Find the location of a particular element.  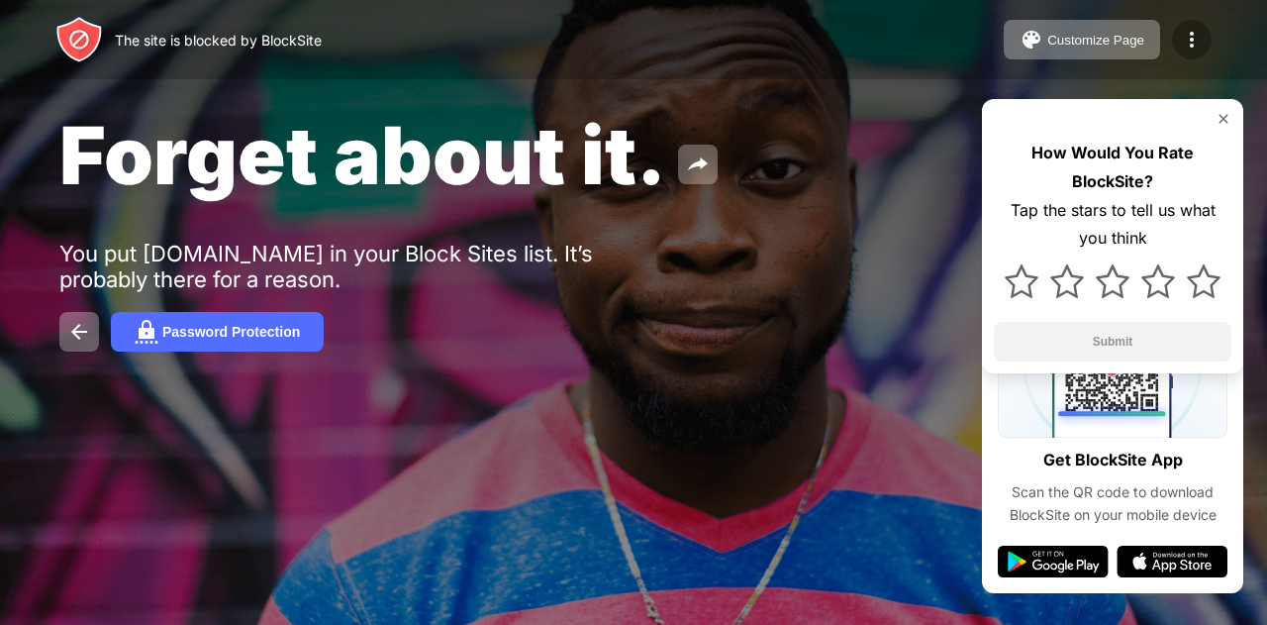

button: Password Protection is located at coordinates (217, 332).